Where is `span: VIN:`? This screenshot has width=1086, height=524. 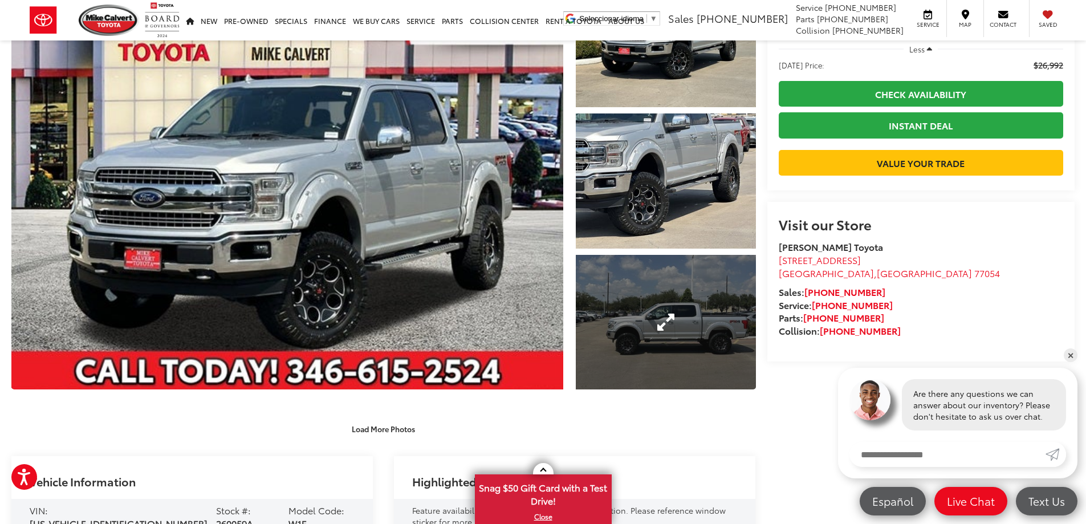
span: VIN: is located at coordinates (39, 509).